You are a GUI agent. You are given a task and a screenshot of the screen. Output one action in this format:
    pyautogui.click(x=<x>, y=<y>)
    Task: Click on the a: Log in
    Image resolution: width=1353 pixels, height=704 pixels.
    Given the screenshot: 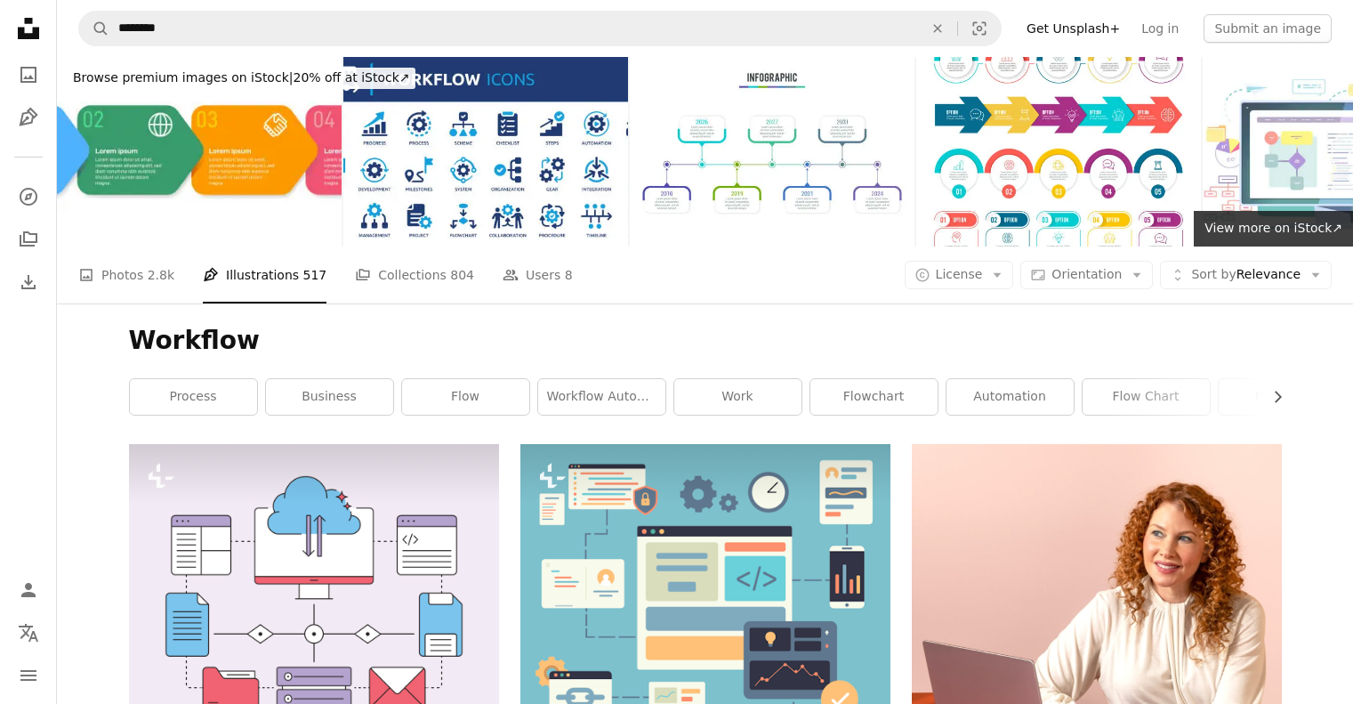 What is the action you would take?
    pyautogui.click(x=1160, y=28)
    